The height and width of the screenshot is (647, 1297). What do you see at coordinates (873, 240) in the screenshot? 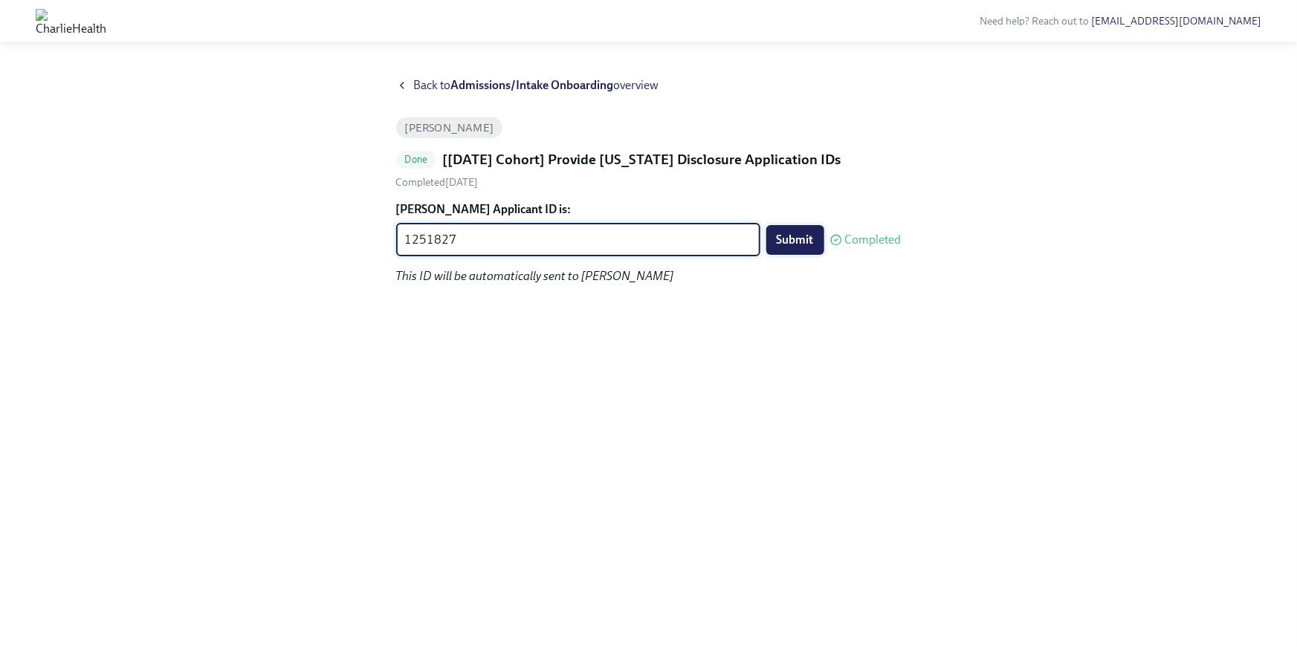
I see `span: Completed` at bounding box center [873, 240].